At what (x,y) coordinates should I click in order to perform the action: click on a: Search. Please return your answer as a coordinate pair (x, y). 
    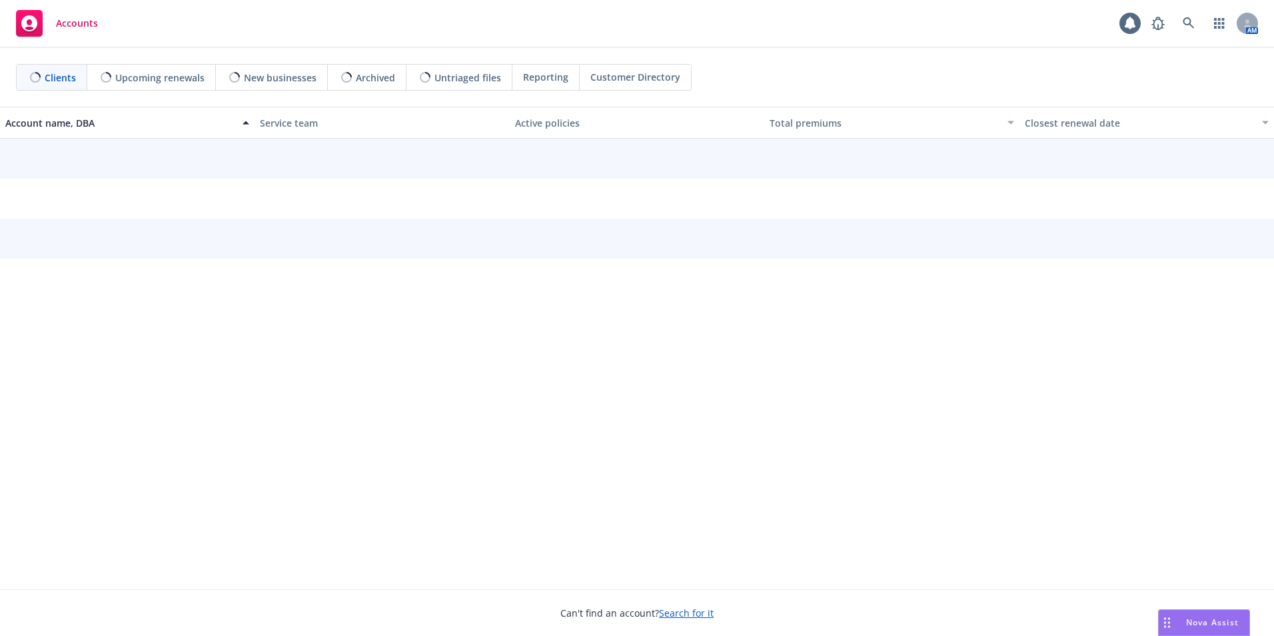
    Looking at the image, I should click on (1188, 23).